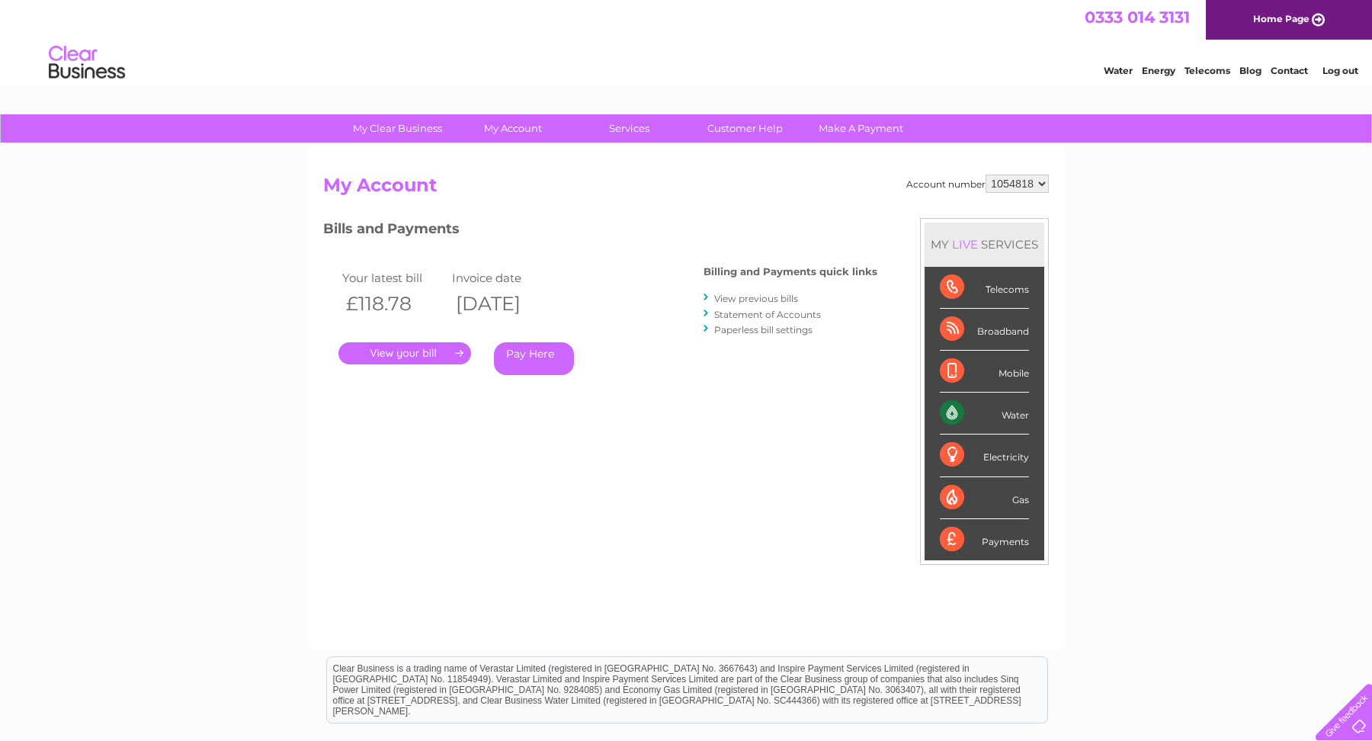 The height and width of the screenshot is (741, 1372). What do you see at coordinates (600, 231) in the screenshot?
I see `h3: Bills and Payments` at bounding box center [600, 231].